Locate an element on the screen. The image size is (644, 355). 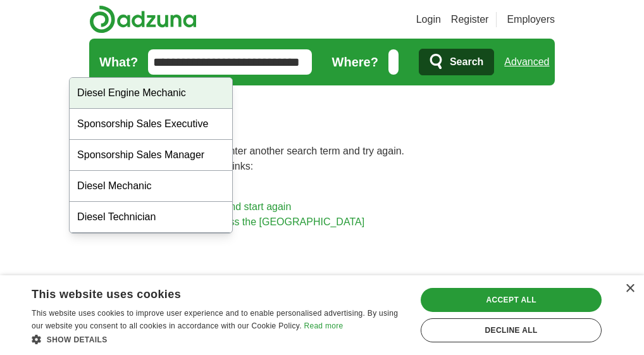
div: Show details is located at coordinates (218, 339).